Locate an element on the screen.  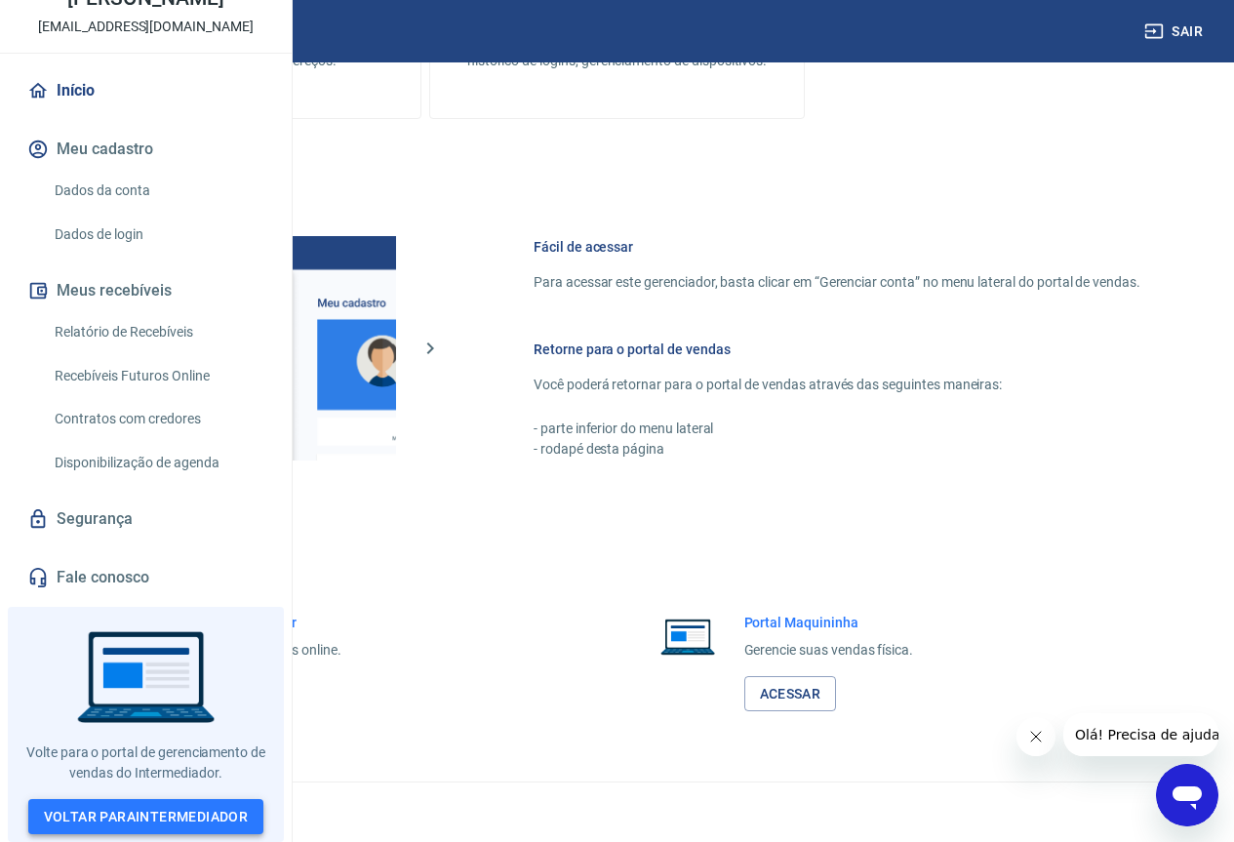
h6: Retorne para o portal de vendas is located at coordinates (837, 349).